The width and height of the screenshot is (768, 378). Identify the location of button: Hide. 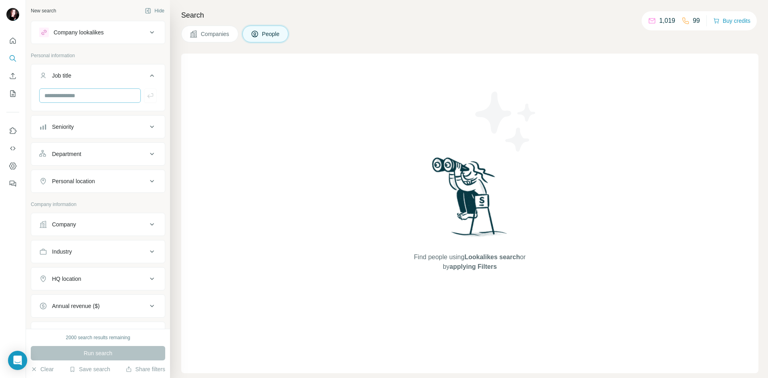
(154, 11).